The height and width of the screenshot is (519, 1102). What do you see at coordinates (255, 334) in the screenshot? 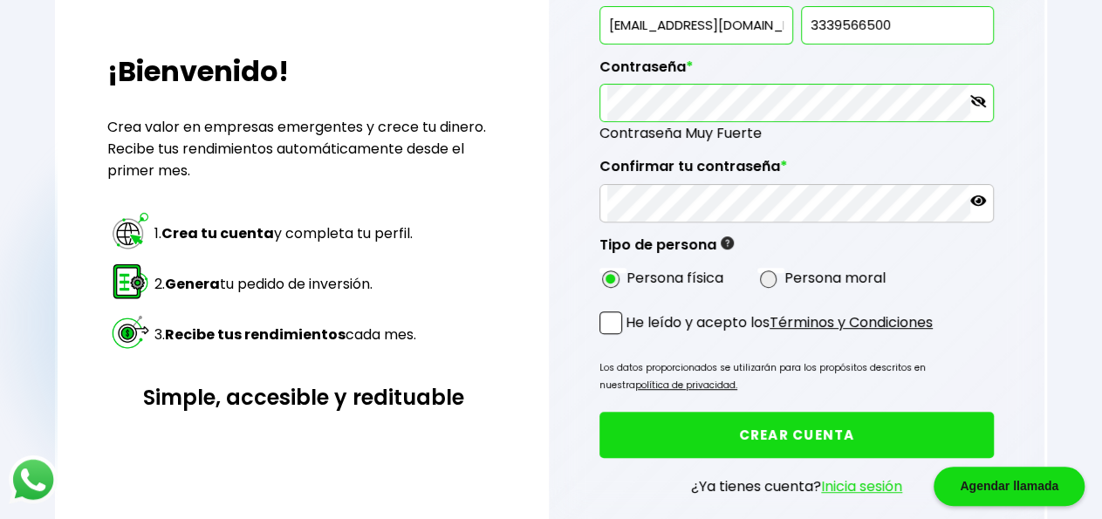
I see `strong: Recibe tus rendimientos` at bounding box center [255, 334].